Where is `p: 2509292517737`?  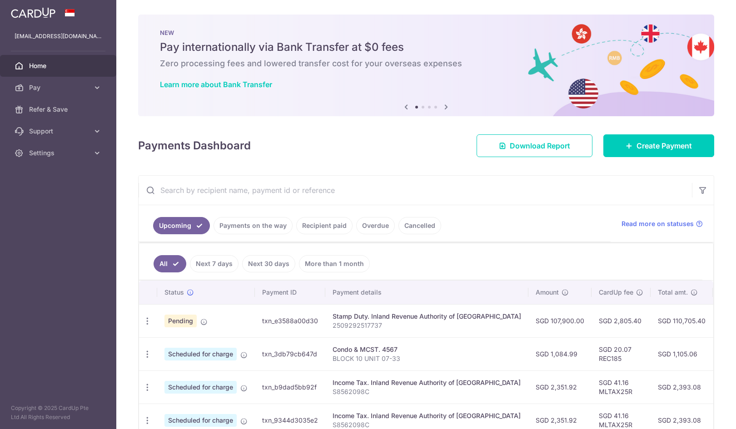 p: 2509292517737 is located at coordinates (427, 326).